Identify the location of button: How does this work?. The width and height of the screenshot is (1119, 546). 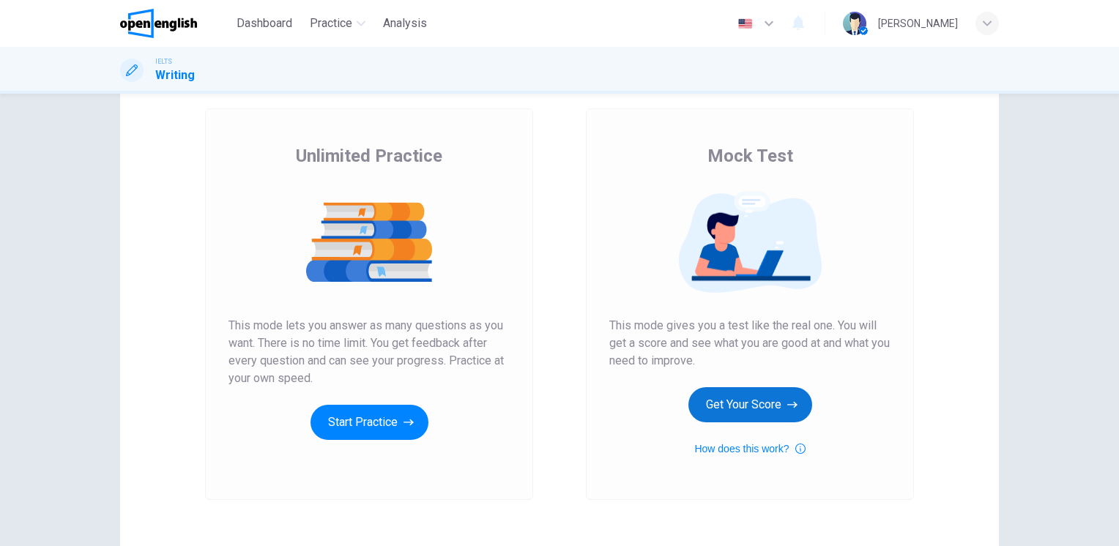
(749, 449).